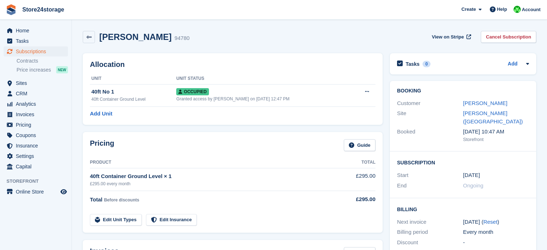 This screenshot has height=250, width=547. Describe the element at coordinates (37, 93) in the screenshot. I see `span: CRM` at that location.